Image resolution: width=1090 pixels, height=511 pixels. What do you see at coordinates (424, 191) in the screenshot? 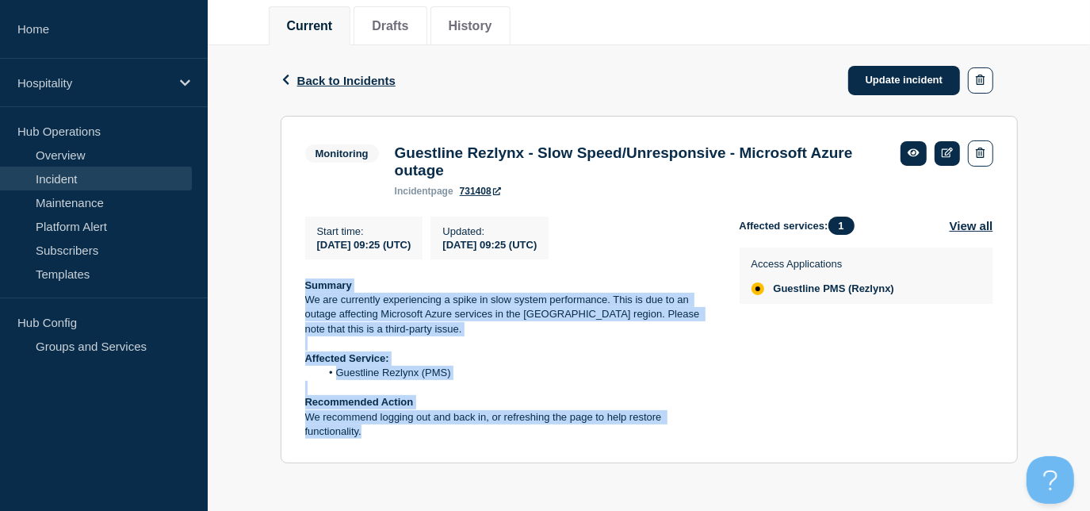
I see `p: page` at bounding box center [424, 191].